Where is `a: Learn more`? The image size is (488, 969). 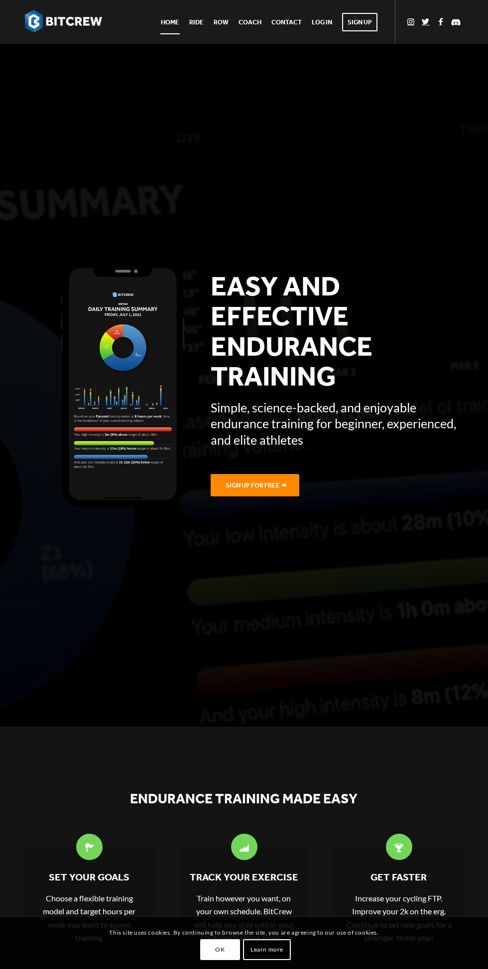
a: Learn more is located at coordinates (267, 950).